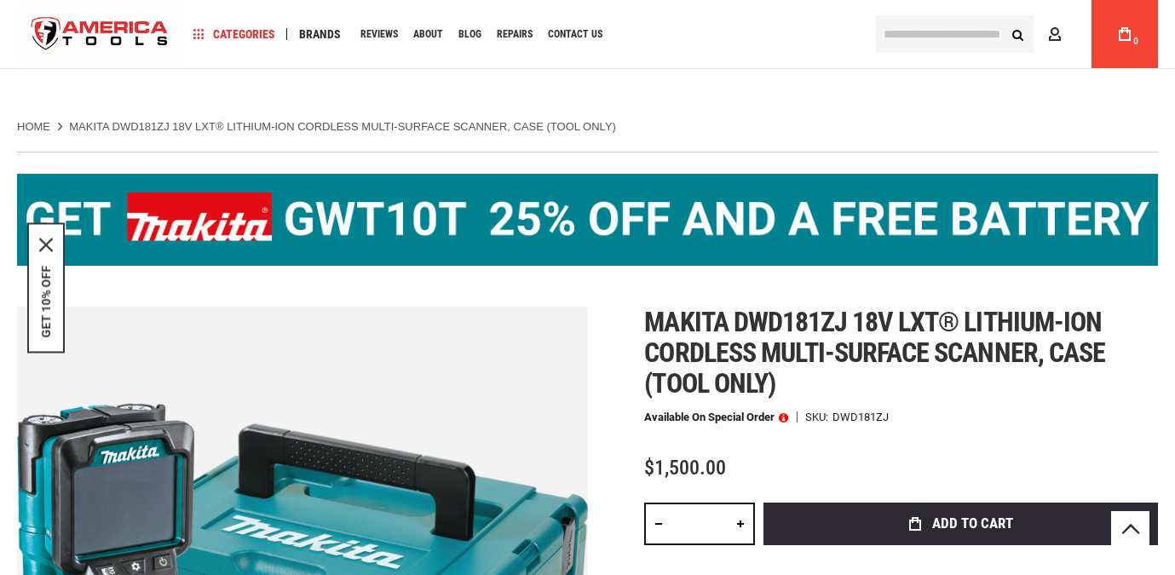 This screenshot has height=575, width=1175. Describe the element at coordinates (819, 417) in the screenshot. I see `strong: SKU` at that location.